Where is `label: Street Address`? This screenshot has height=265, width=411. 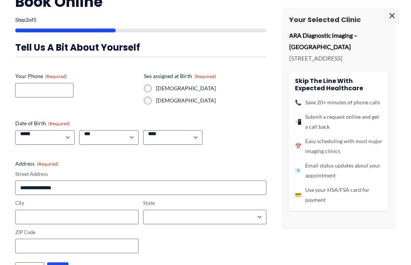 label: Street Address is located at coordinates (141, 174).